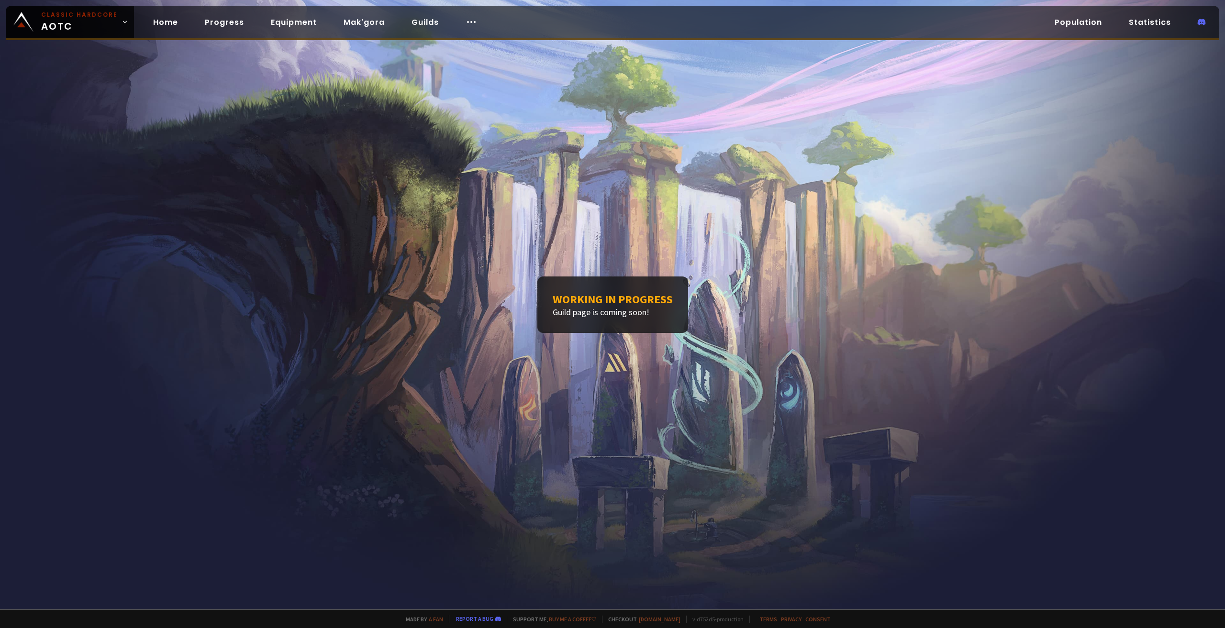  Describe the element at coordinates (425, 22) in the screenshot. I see `a: Guilds` at that location.